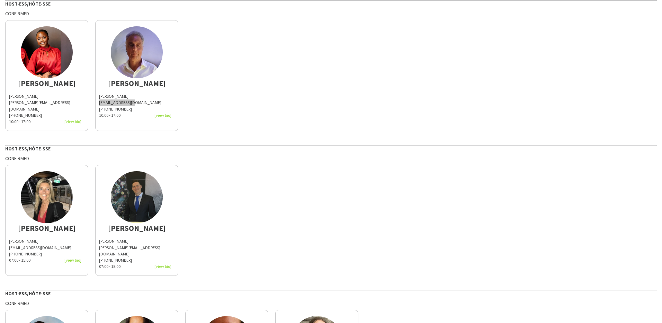  What do you see at coordinates (137, 52) in the screenshot?
I see `img: thumb-22163d5b-9b11-46b6-9922-e07d78ecce47.jpg` at bounding box center [137, 52].